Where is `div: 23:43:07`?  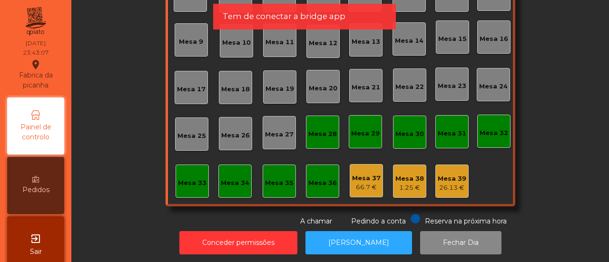 div: 23:43:07 is located at coordinates (36, 53).